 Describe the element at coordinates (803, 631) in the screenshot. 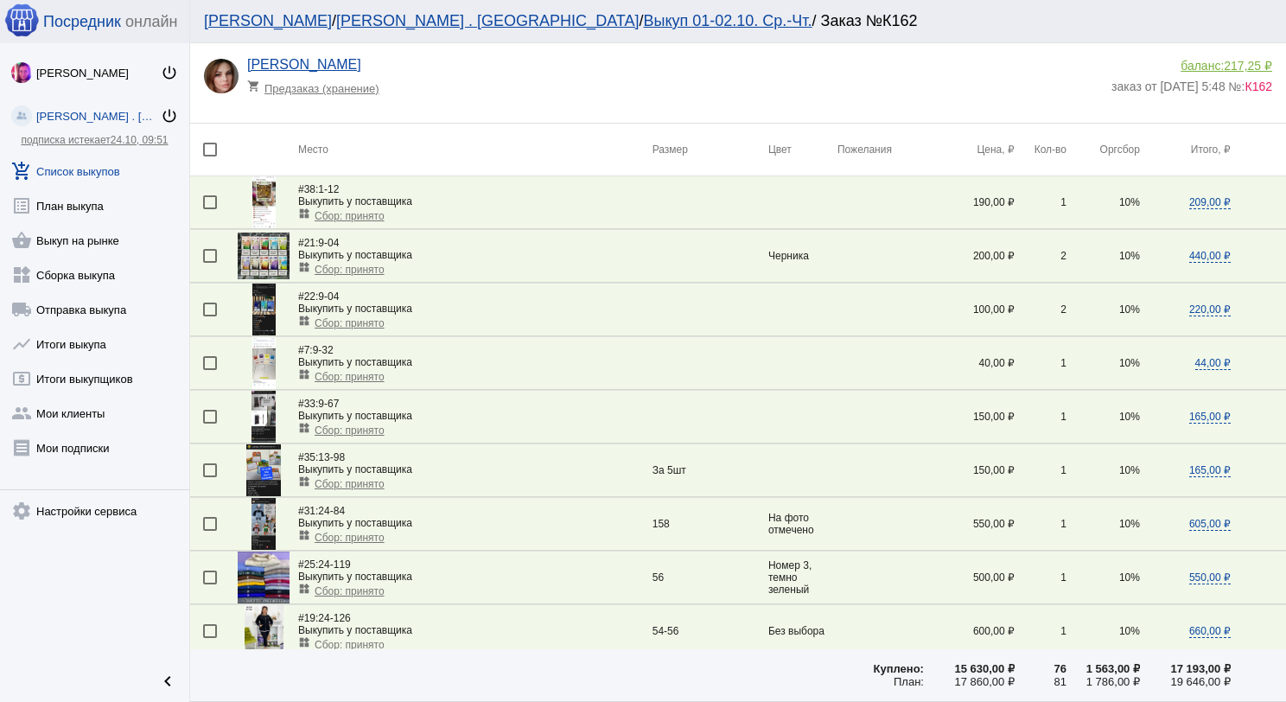

I see `td: Без выбора` at that location.